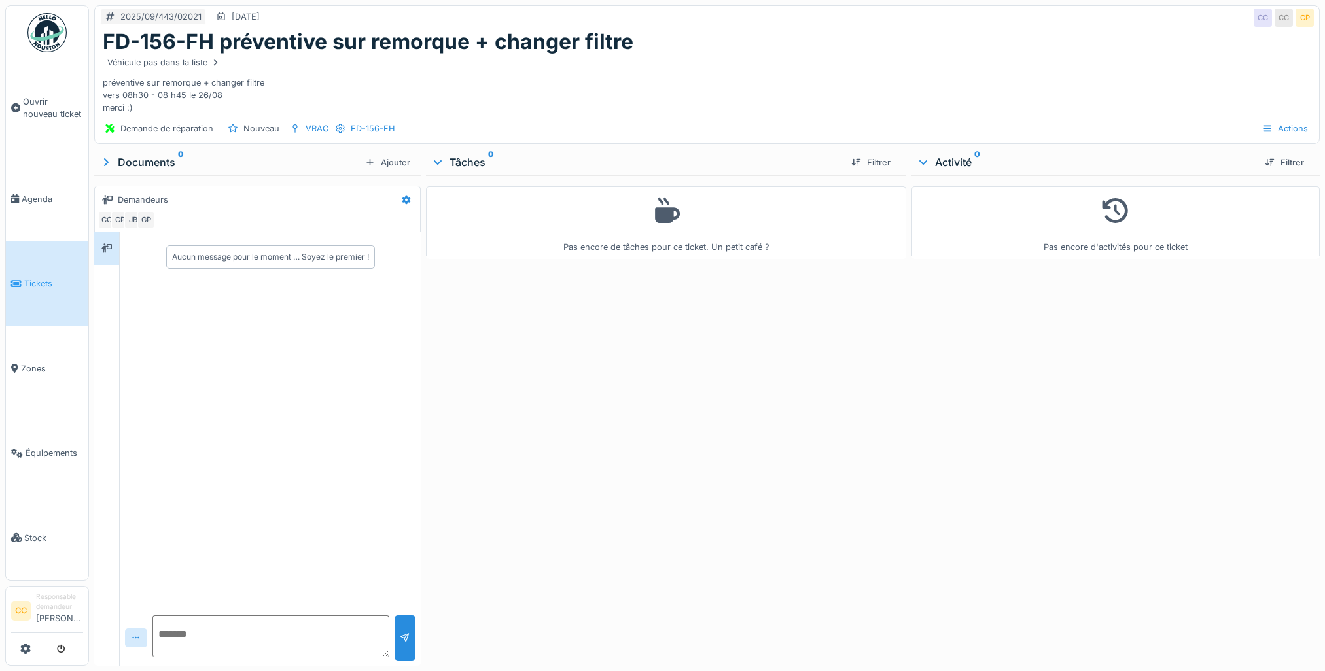  Describe the element at coordinates (53, 108) in the screenshot. I see `span: Ouvrir nouveau ticket` at that location.